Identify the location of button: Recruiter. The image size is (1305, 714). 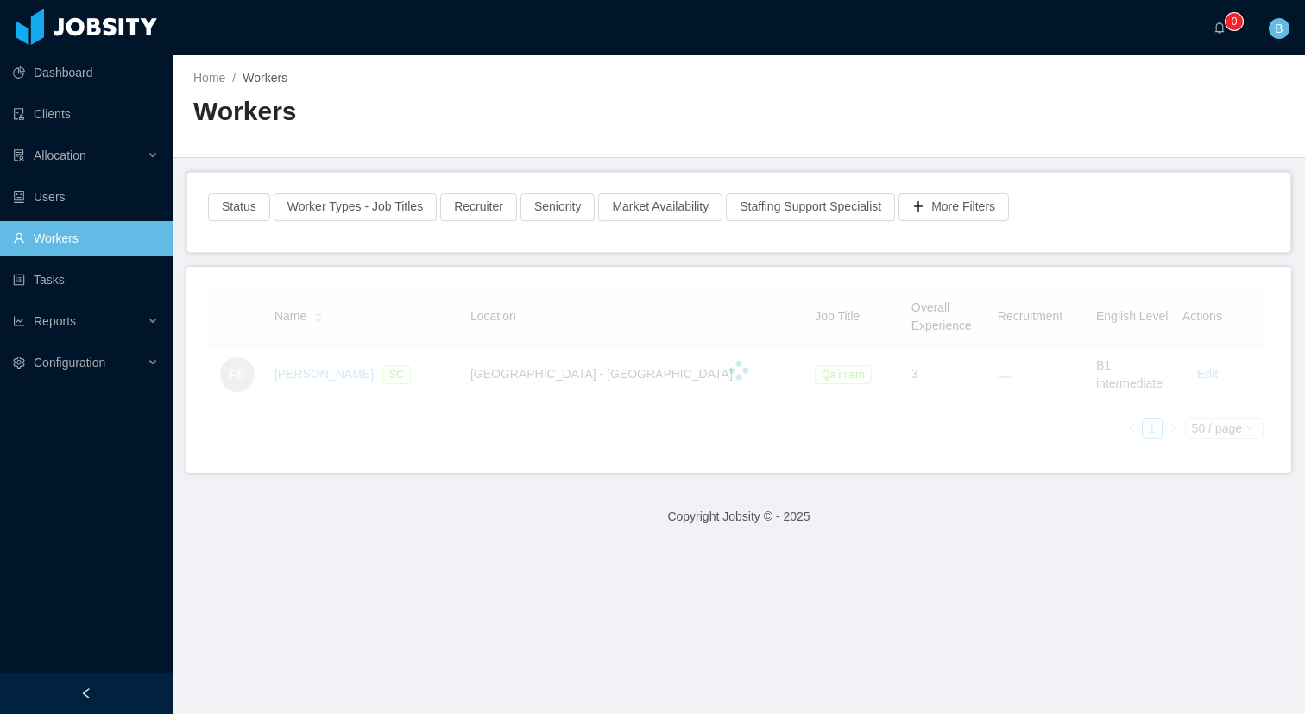
(478, 207).